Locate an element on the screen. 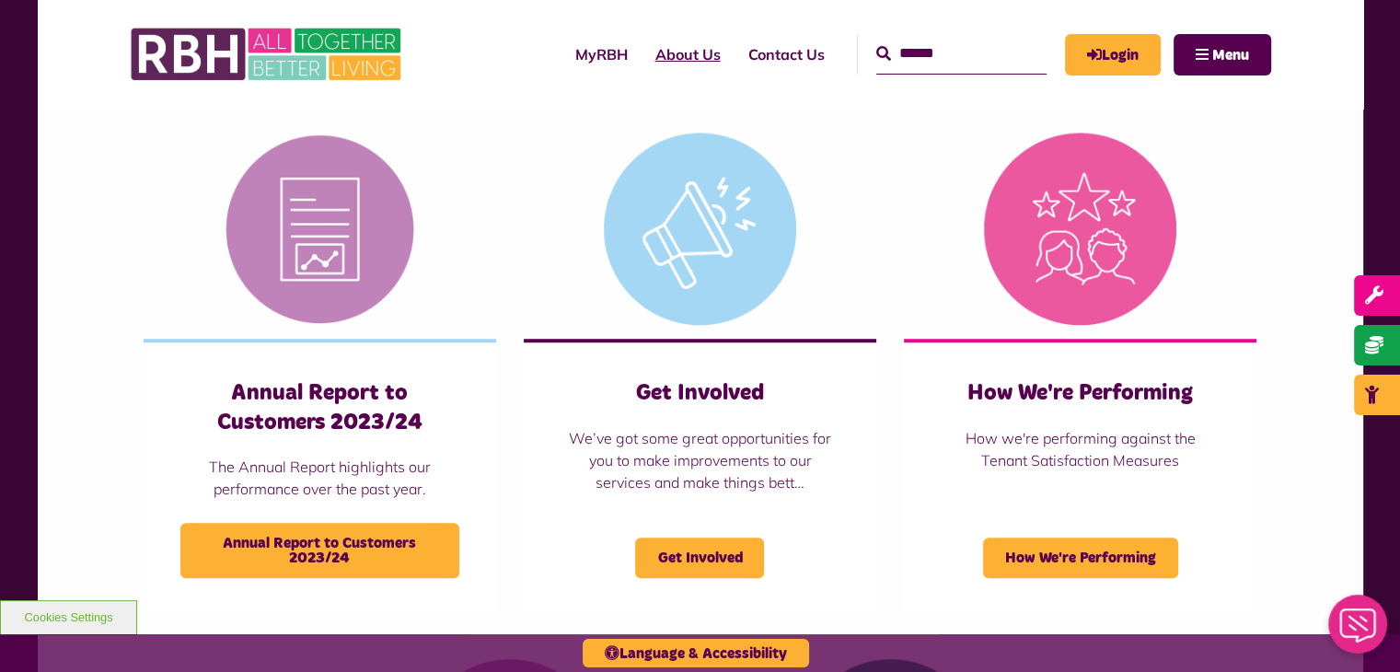 This screenshot has height=672, width=1400. span: Menu is located at coordinates (1231, 55).